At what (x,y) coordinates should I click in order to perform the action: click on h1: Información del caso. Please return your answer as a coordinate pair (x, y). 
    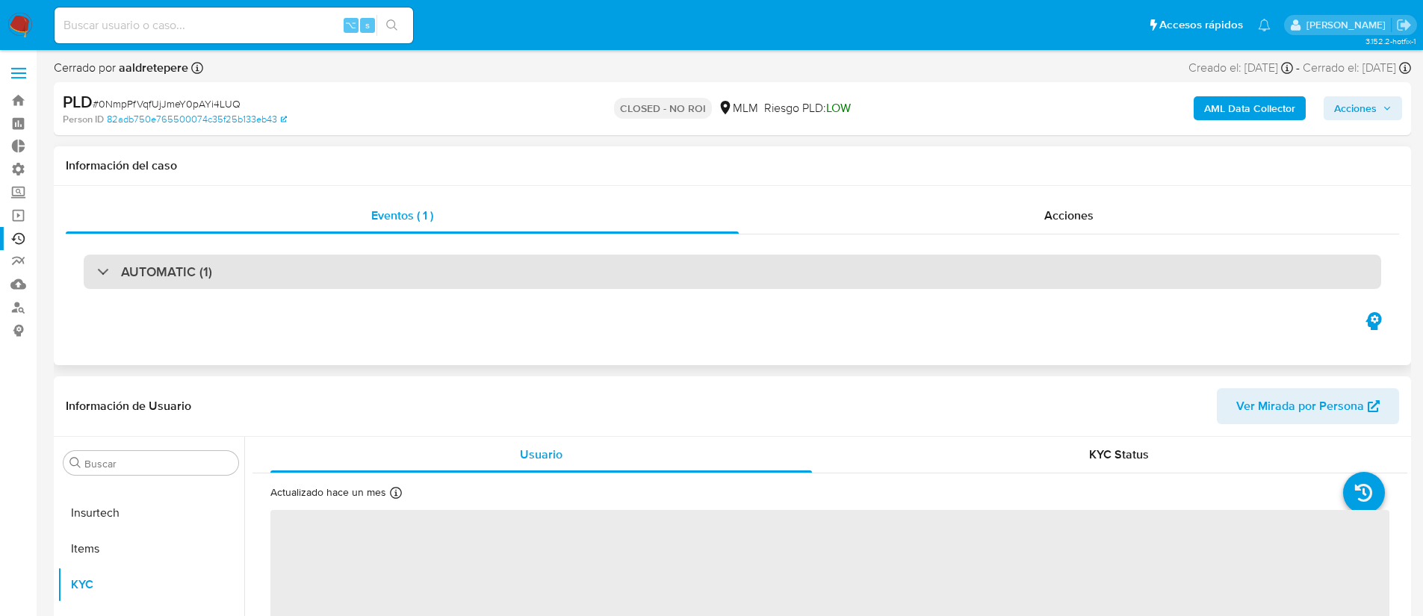
    Looking at the image, I should click on (732, 166).